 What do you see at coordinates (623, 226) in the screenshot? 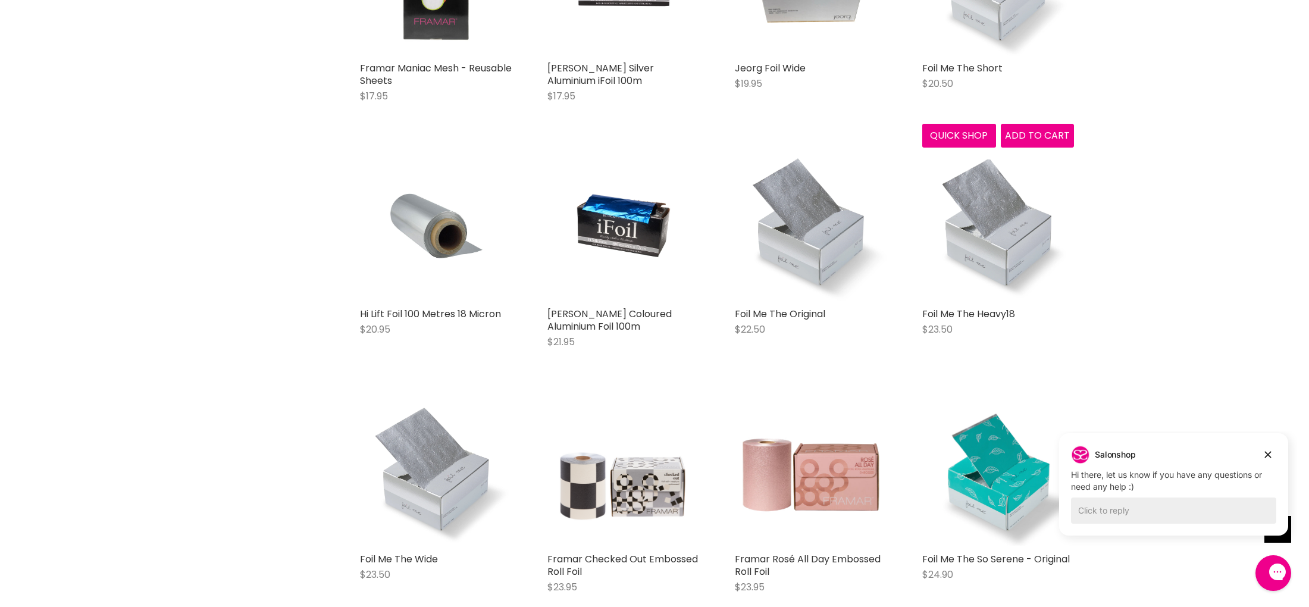
I see `a: Robert de Soto Coloured Aluminium Foil 100m` at bounding box center [623, 226].